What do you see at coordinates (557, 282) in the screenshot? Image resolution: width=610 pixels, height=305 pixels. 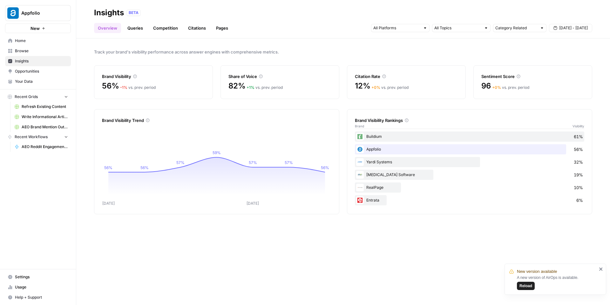 I see `div: A new version of AirOps is available.` at bounding box center [557, 282].